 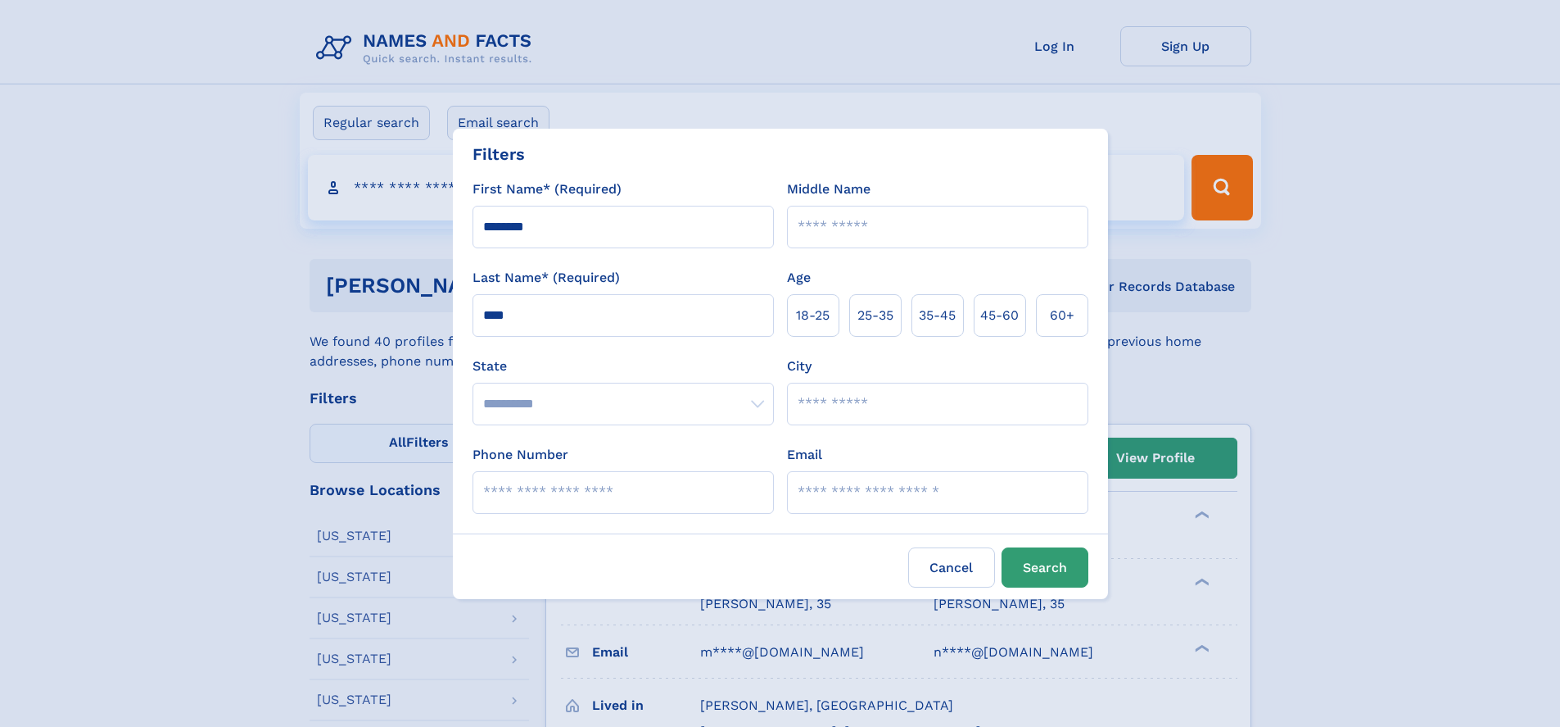 What do you see at coordinates (829, 189) in the screenshot?
I see `label: Middle Name` at bounding box center [829, 189].